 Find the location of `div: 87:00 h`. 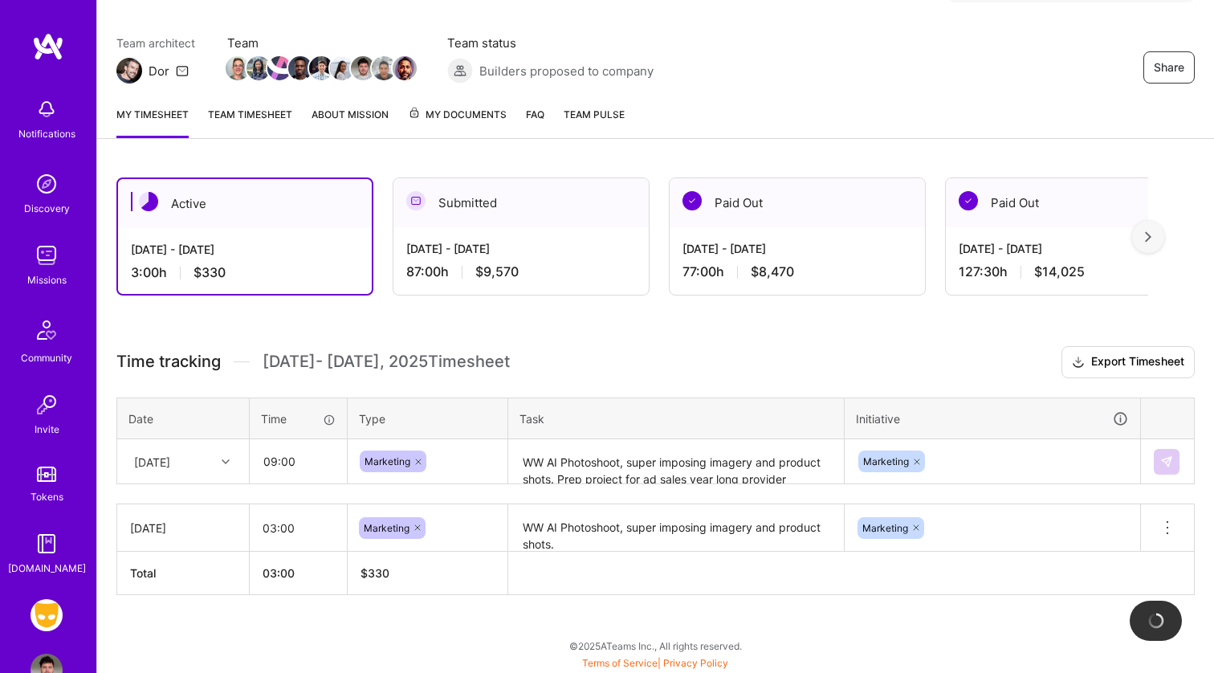

div: 87:00 h is located at coordinates (521, 271).